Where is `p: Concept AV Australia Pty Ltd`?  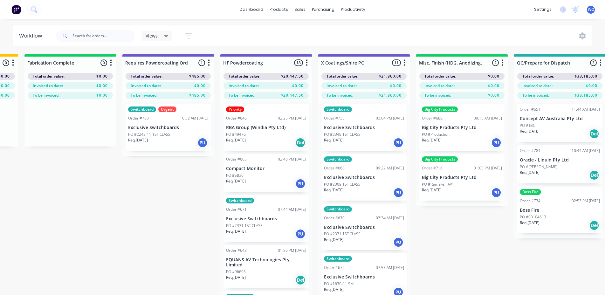
p: Concept AV Australia Pty Ltd is located at coordinates (560, 119).